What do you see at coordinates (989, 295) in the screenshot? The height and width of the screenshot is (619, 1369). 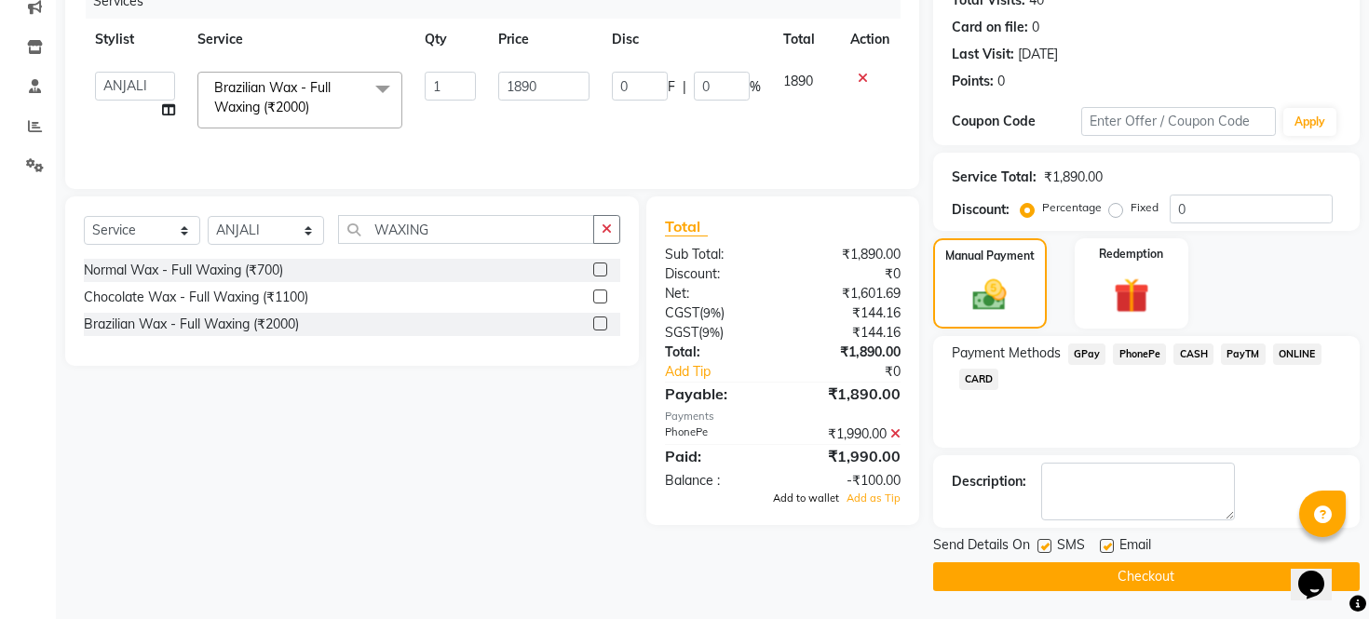 I see `img: _cash.svg` at bounding box center [989, 295].